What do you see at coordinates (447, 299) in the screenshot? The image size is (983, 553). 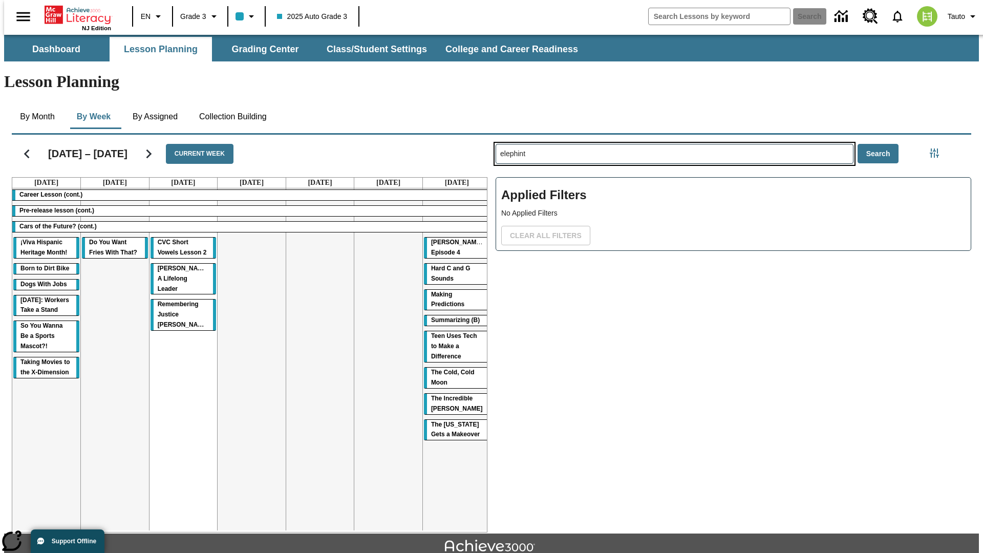 I see `span: Making Predictions` at bounding box center [447, 299].